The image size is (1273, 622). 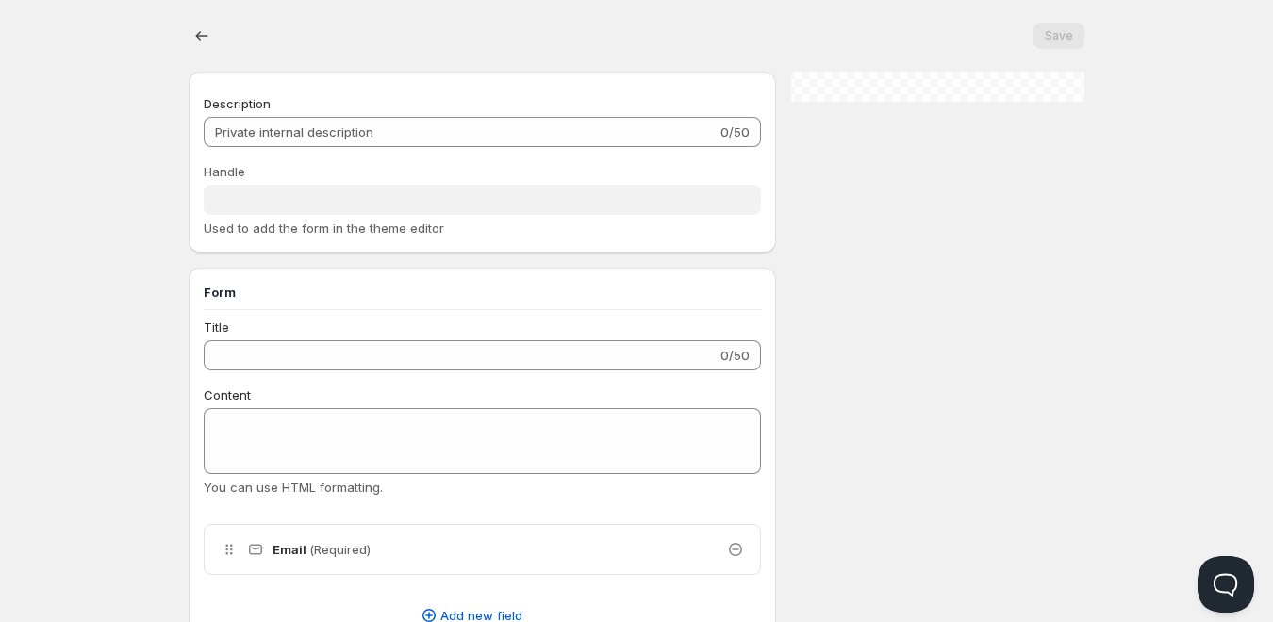 I want to click on span: Title, so click(x=216, y=327).